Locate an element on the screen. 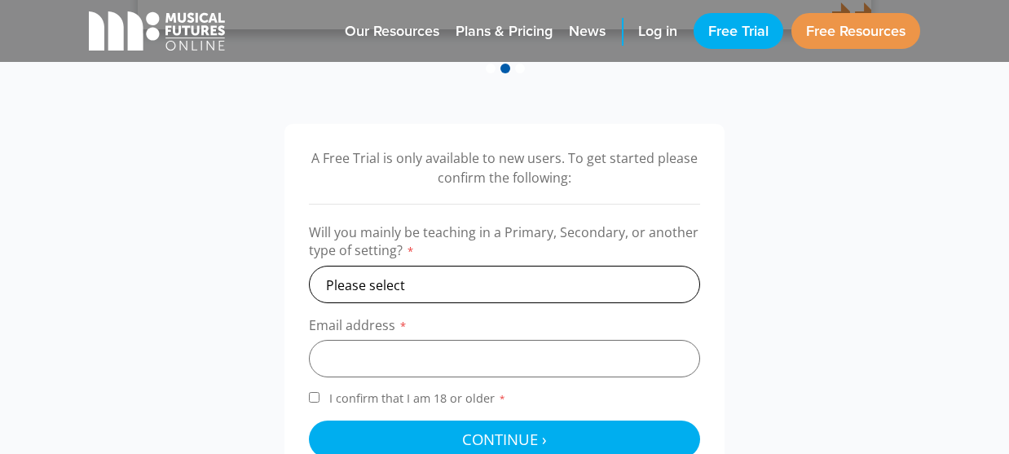  span: Continue › is located at coordinates (505, 439).